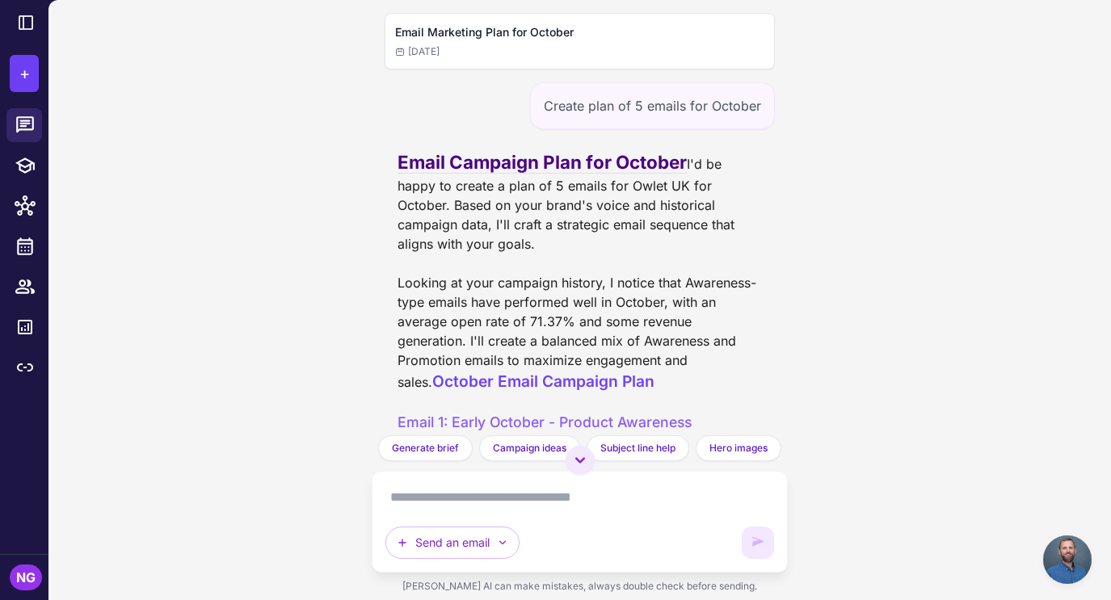 Image resolution: width=1111 pixels, height=600 pixels. What do you see at coordinates (529, 448) in the screenshot?
I see `button: Campaign ideas` at bounding box center [529, 448].